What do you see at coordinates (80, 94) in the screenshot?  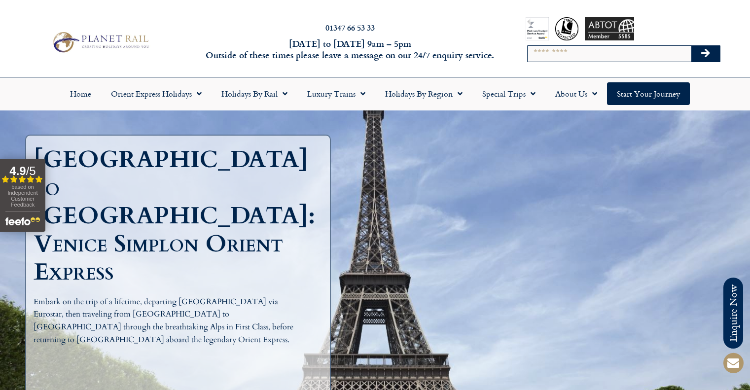 I see `a: Home` at bounding box center [80, 94].